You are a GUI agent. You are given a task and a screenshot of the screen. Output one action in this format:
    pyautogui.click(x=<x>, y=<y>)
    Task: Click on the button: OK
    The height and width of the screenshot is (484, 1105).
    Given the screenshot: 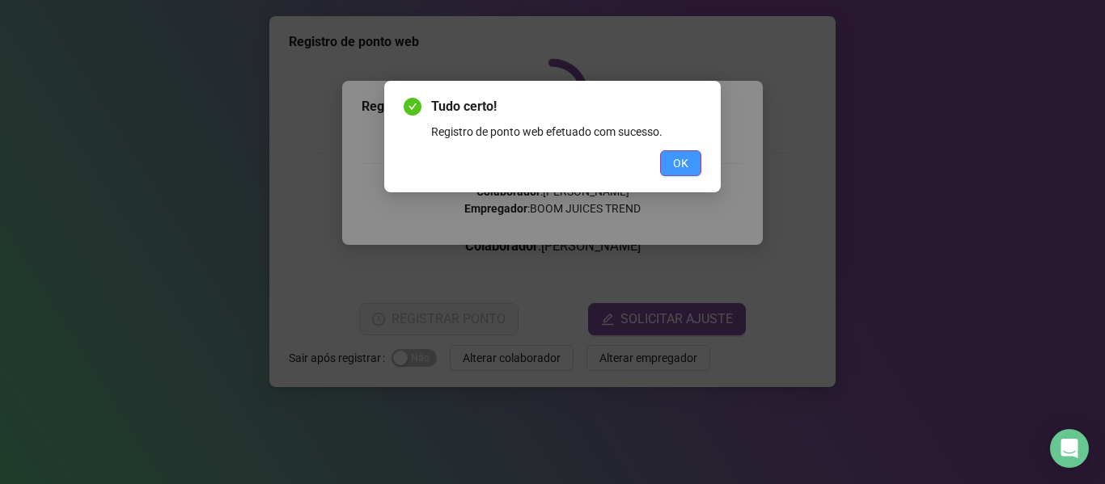 What is the action you would take?
    pyautogui.click(x=680, y=163)
    